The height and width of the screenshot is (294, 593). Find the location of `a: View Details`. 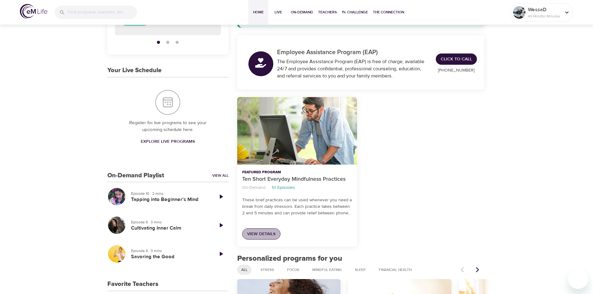

a: View Details is located at coordinates (261, 234).